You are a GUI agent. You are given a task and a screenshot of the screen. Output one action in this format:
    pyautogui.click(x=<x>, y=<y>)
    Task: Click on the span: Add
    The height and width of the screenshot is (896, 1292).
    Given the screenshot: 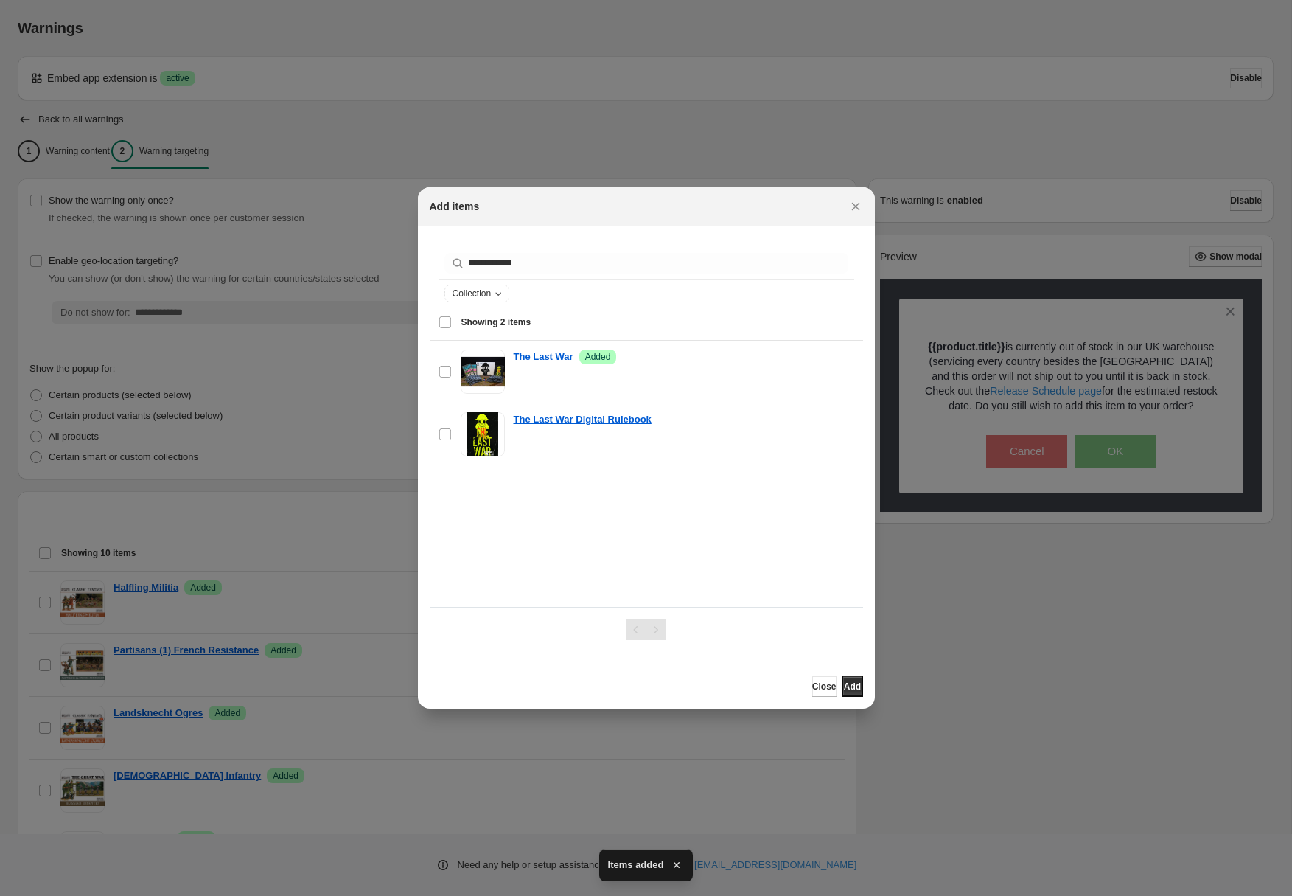 What is the action you would take?
    pyautogui.click(x=852, y=686)
    